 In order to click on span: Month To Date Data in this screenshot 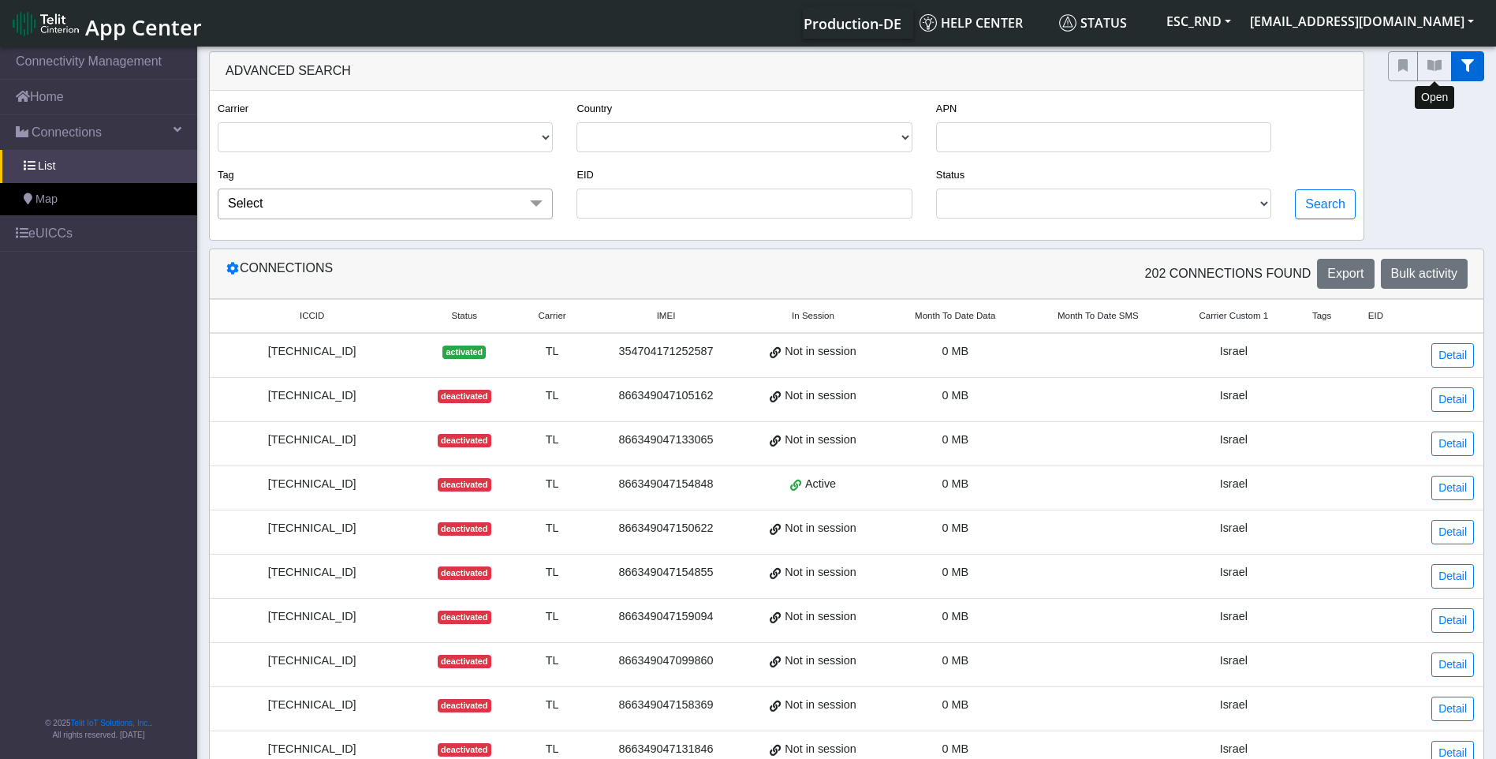, I will do `click(955, 315)`.